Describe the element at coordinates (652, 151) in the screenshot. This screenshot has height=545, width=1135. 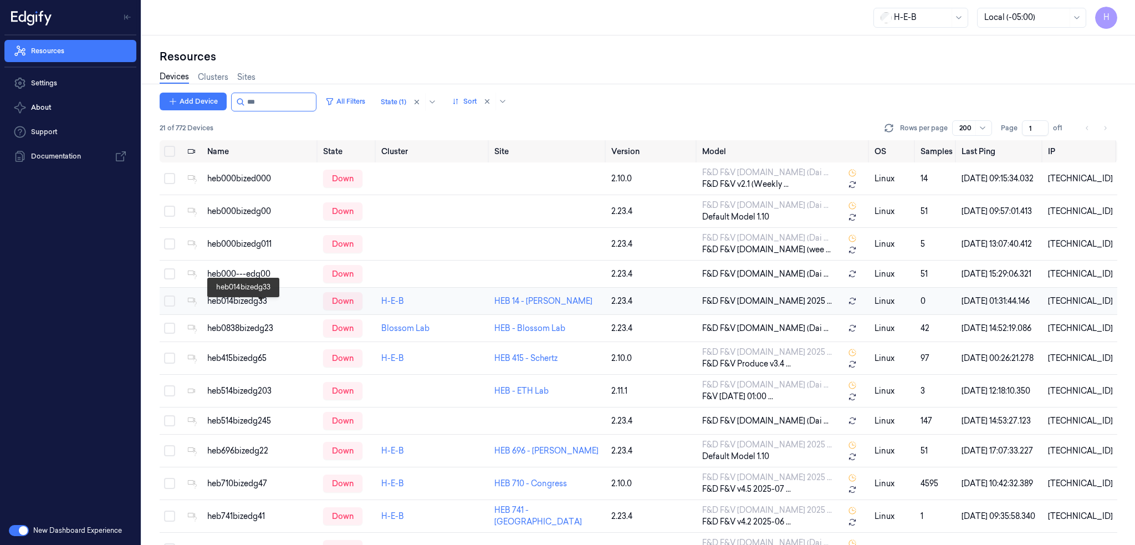
I see `th: Version` at that location.